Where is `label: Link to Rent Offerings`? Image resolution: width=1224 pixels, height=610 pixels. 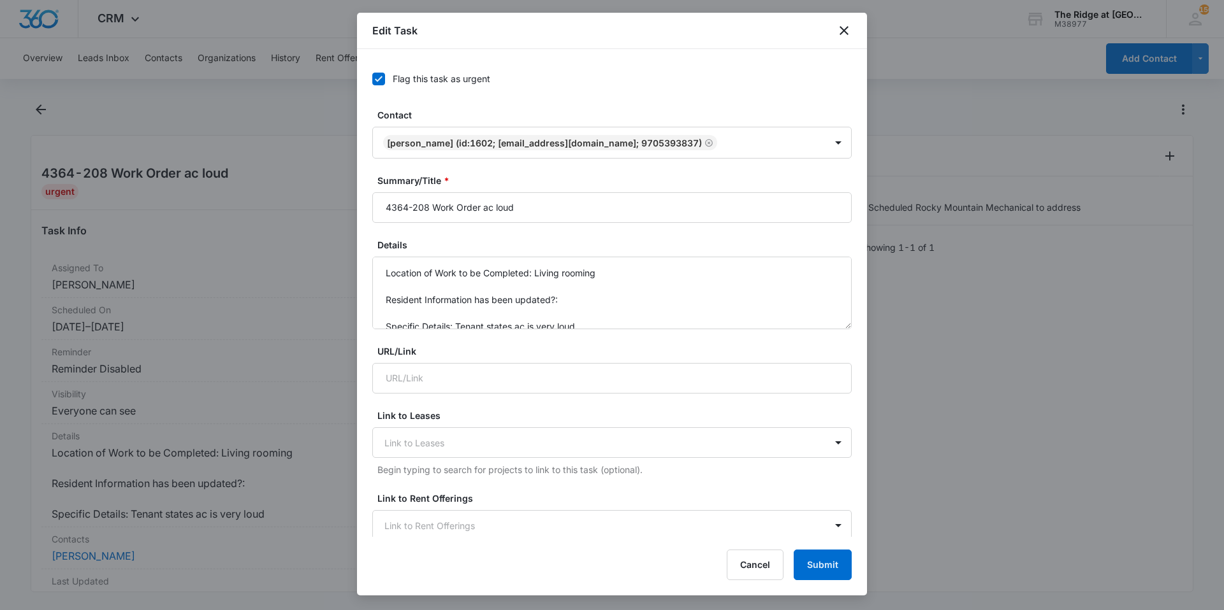
label: Link to Rent Offerings is located at coordinates (617, 498).